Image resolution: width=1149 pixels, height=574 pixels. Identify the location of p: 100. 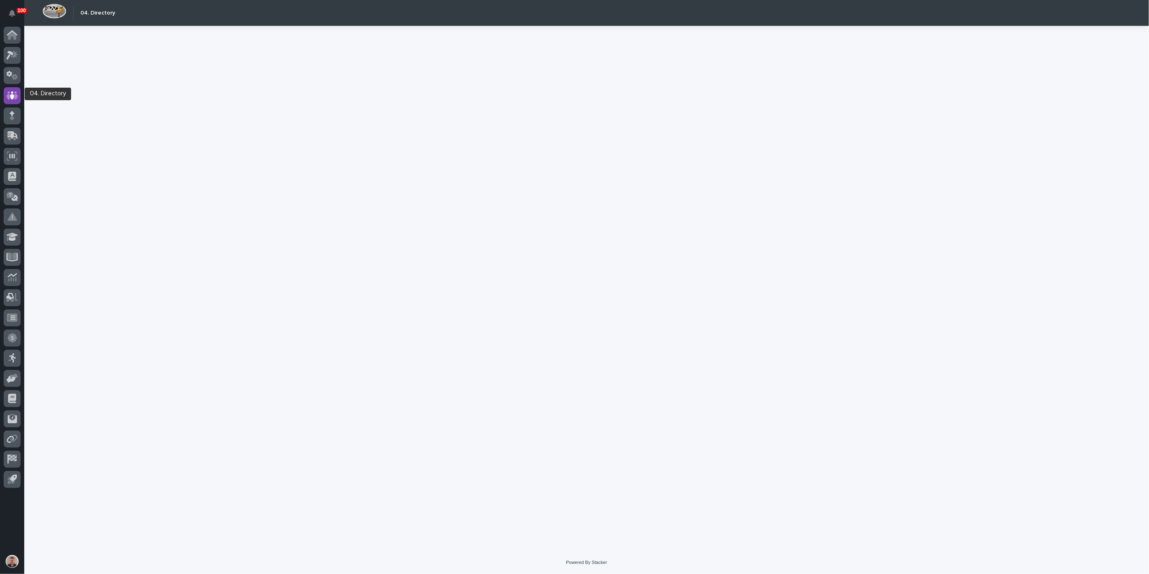
(22, 11).